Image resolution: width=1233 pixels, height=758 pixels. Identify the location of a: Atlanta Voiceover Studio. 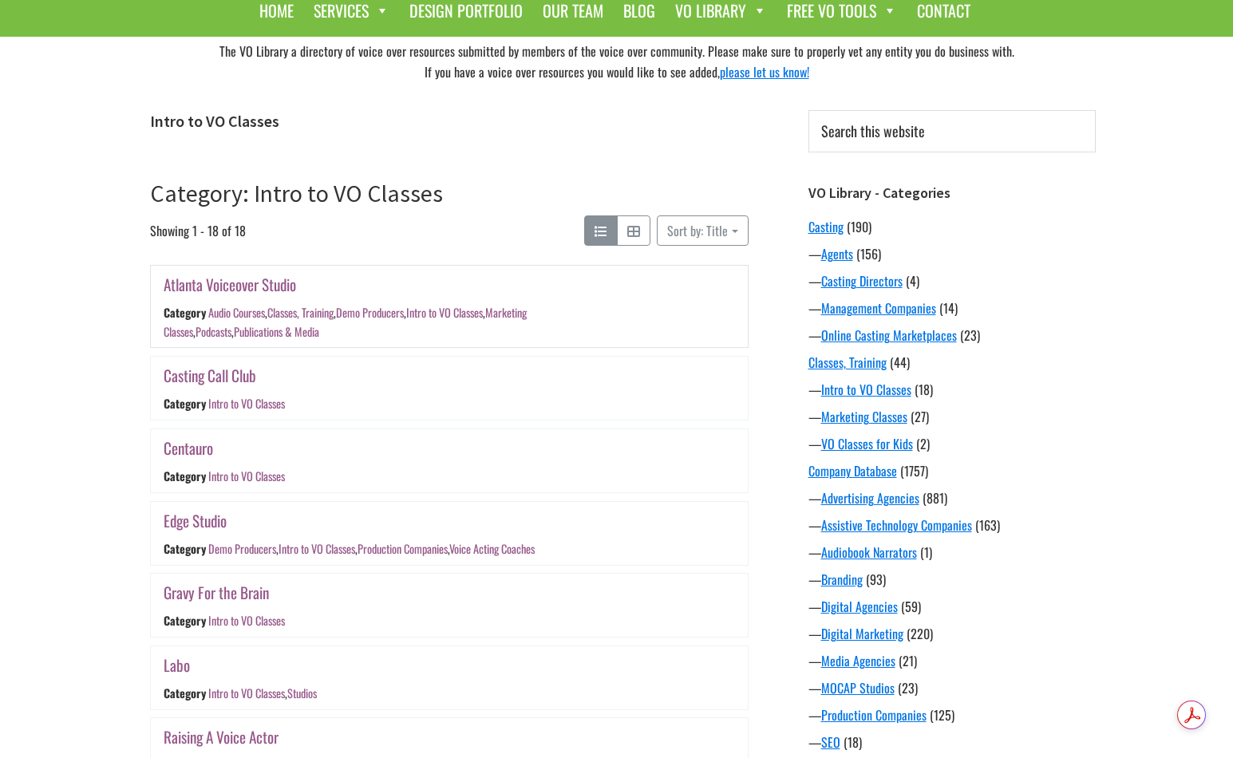
(230, 284).